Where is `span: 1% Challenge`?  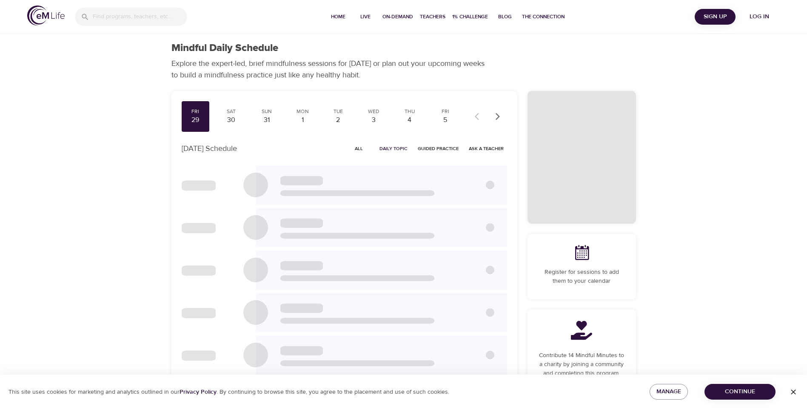 span: 1% Challenge is located at coordinates (470, 17).